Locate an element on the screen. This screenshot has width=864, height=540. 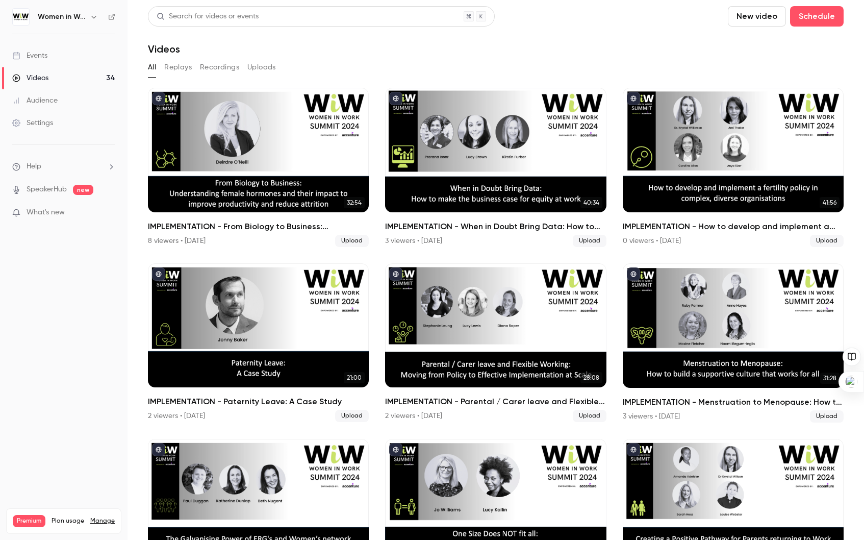
div: Events is located at coordinates (30, 56).